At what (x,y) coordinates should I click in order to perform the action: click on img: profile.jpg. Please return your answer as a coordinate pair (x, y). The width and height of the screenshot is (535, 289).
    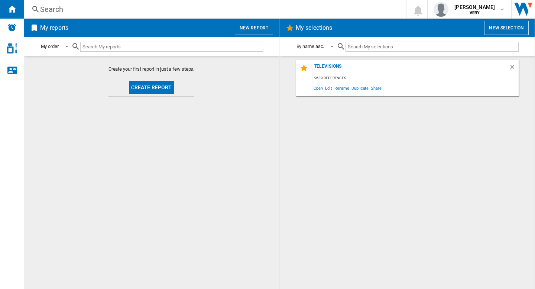
    Looking at the image, I should click on (441, 9).